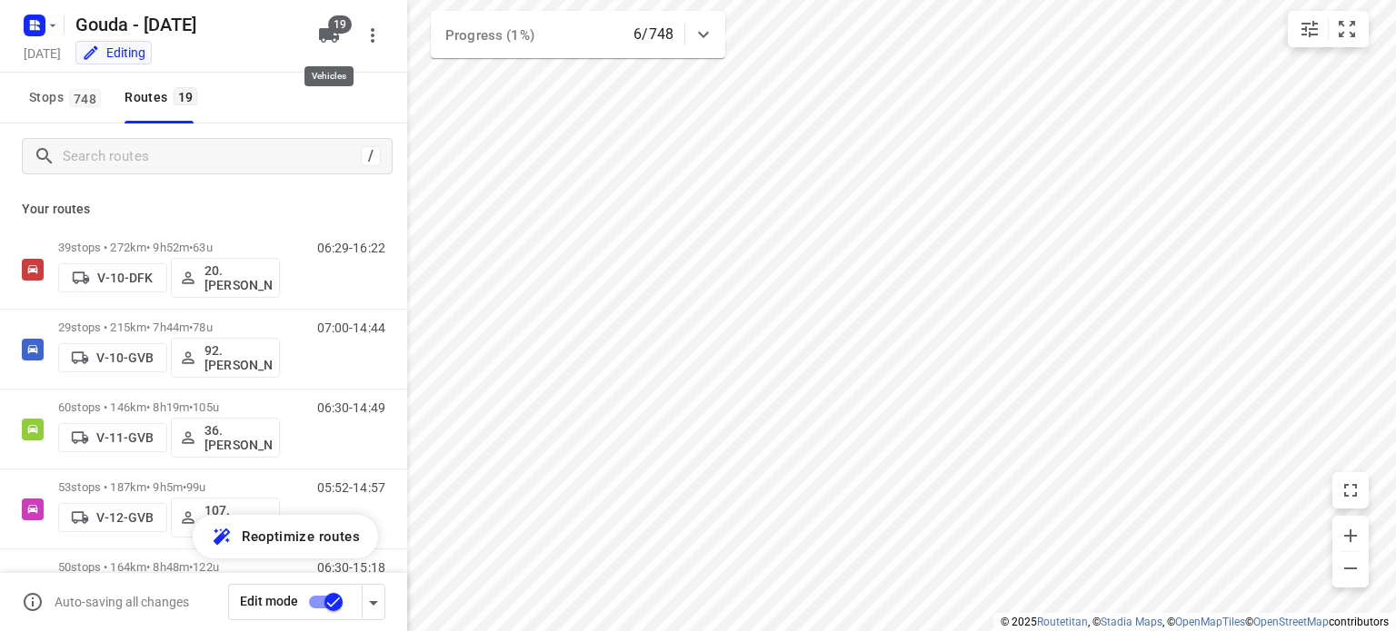 The height and width of the screenshot is (631, 1396). What do you see at coordinates (205, 407) in the screenshot?
I see `span: 105u` at bounding box center [205, 407].